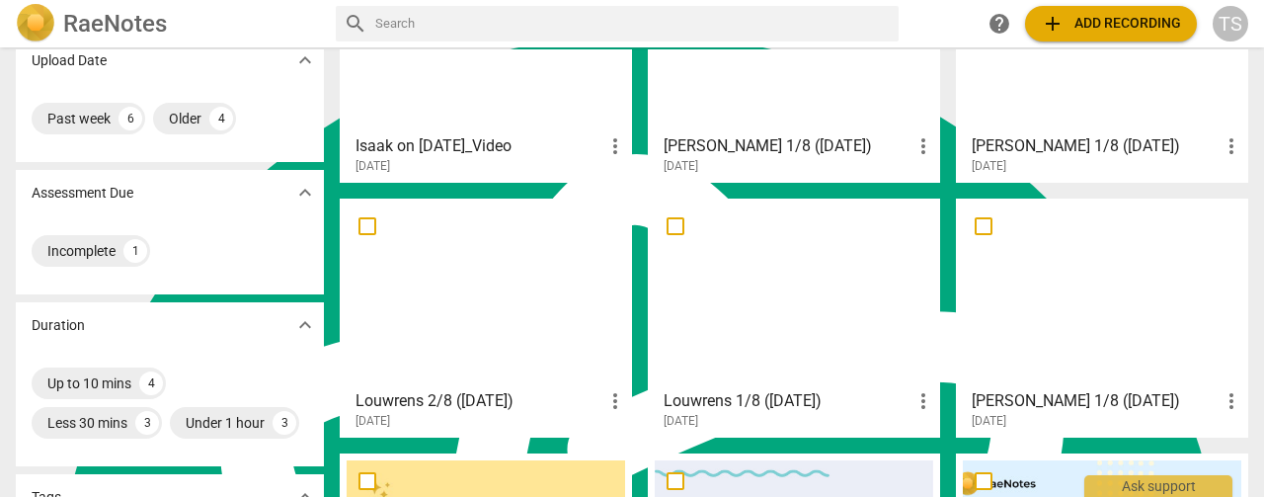  What do you see at coordinates (479, 146) in the screenshot?
I see `h3: Isaak on August 15 2025_Video` at bounding box center [479, 146].